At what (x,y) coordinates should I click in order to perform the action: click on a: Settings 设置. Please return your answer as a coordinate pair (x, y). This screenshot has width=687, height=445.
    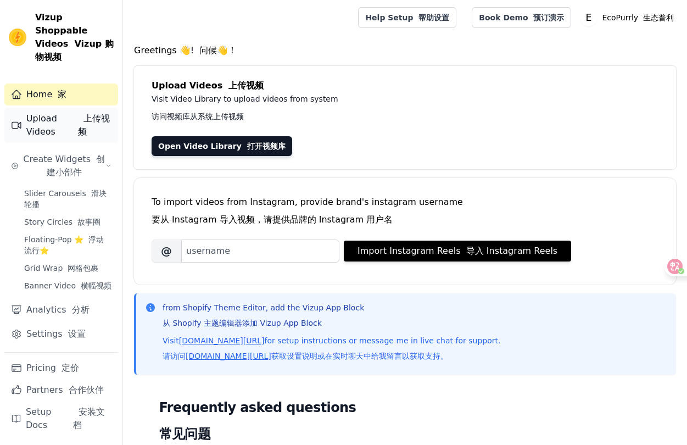
    Looking at the image, I should click on (61, 334).